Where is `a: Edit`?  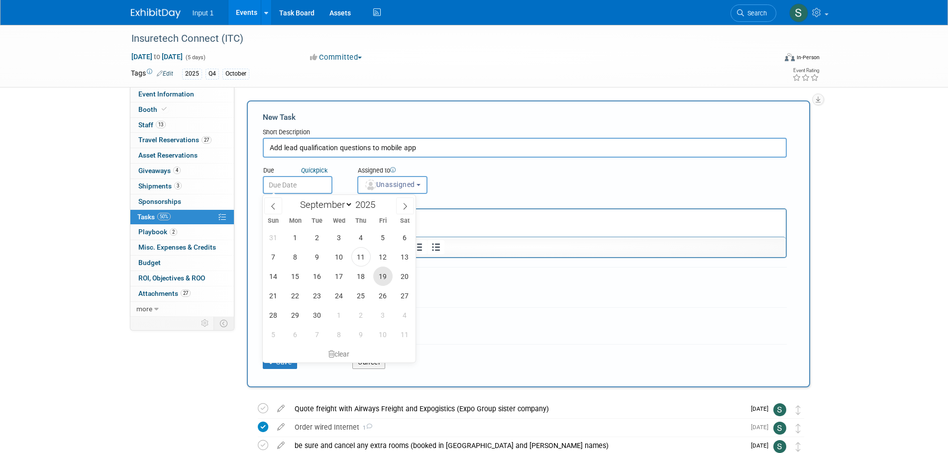 a: Edit is located at coordinates (165, 74).